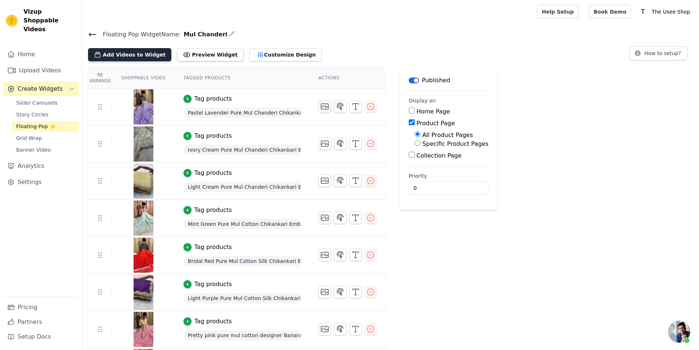 This screenshot has width=699, height=350. What do you see at coordinates (242, 298) in the screenshot?
I see `span: Light Purple Pure Mul Cotton Silk Chikankari Embroidery Pearl Moti Lace Work Banarasi Saree` at bounding box center [242, 298].